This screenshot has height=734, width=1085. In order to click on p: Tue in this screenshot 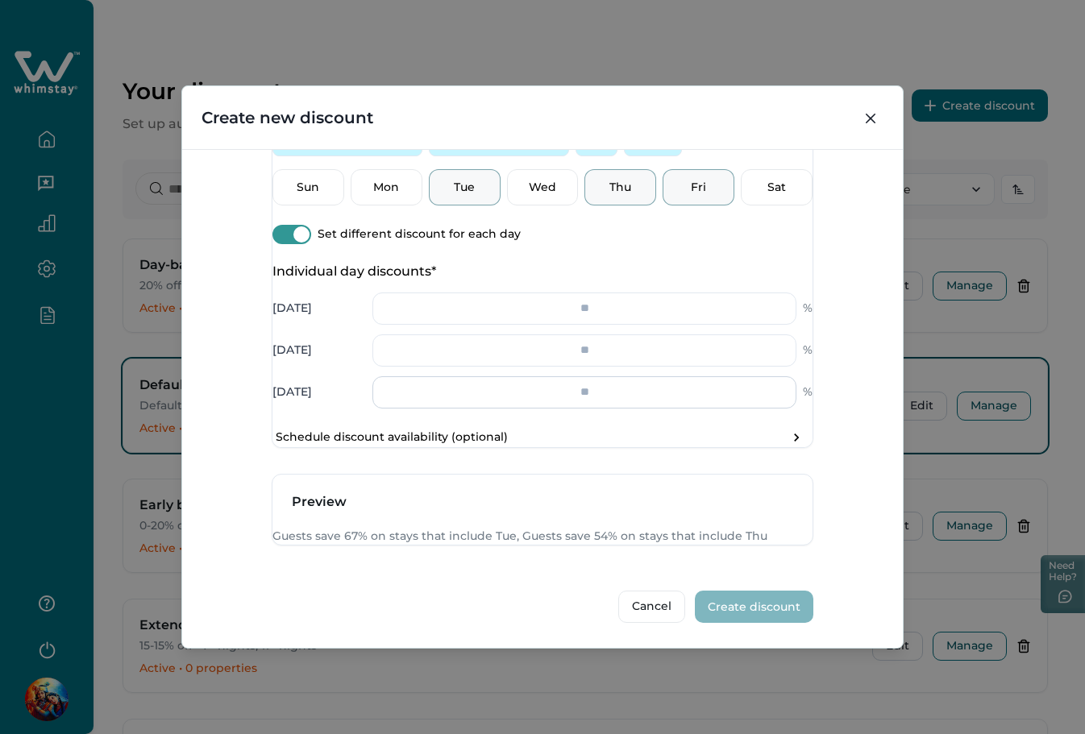, I will do `click(464, 188)`.